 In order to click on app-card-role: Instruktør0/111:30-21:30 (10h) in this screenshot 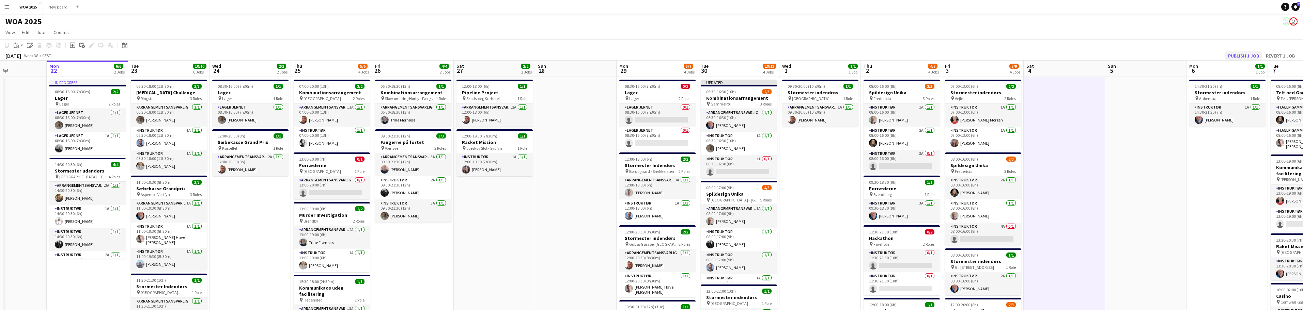, I will do `click(901, 261)`.